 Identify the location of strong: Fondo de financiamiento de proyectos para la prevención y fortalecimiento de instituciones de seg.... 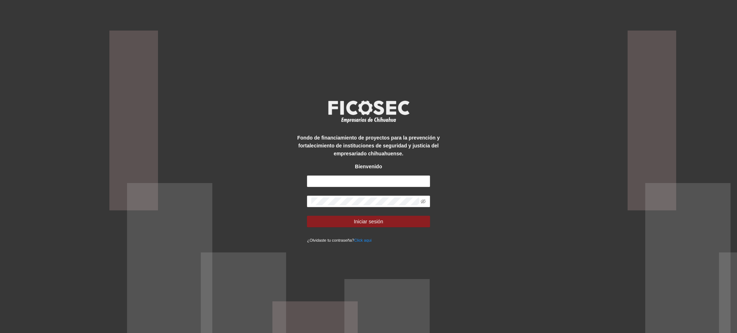
(368, 146).